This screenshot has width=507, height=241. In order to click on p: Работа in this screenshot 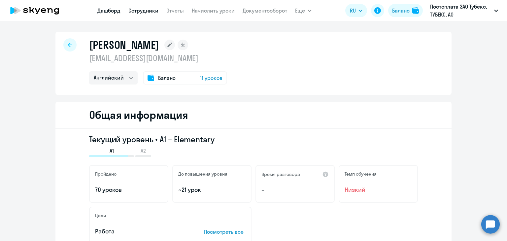, I will do `click(139, 231)`.